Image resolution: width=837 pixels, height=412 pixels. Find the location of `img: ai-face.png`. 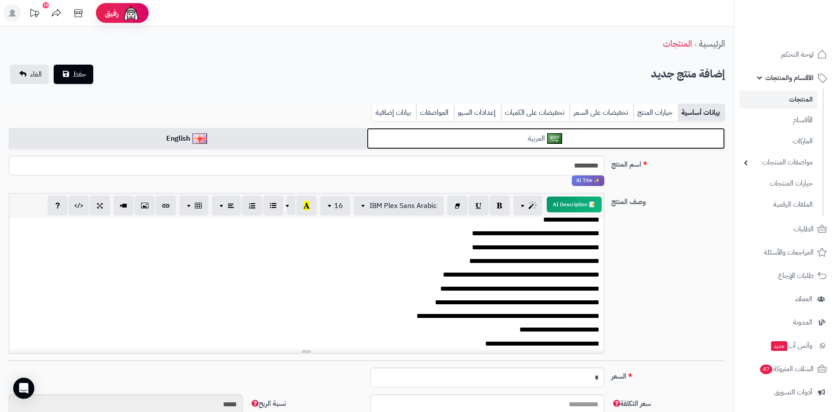

img: ai-face.png is located at coordinates (131, 13).